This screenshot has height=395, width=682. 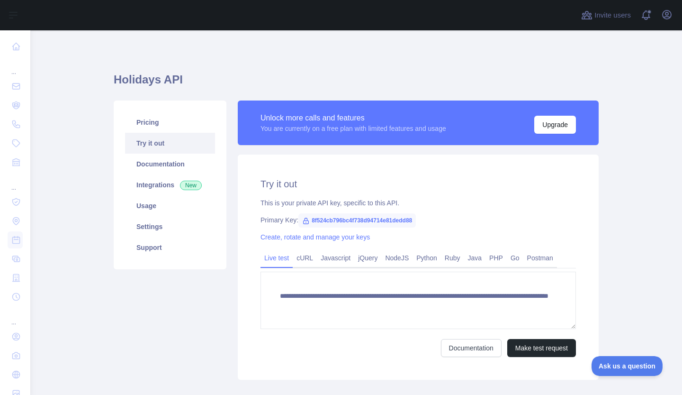 I want to click on a: Try it out, so click(x=170, y=143).